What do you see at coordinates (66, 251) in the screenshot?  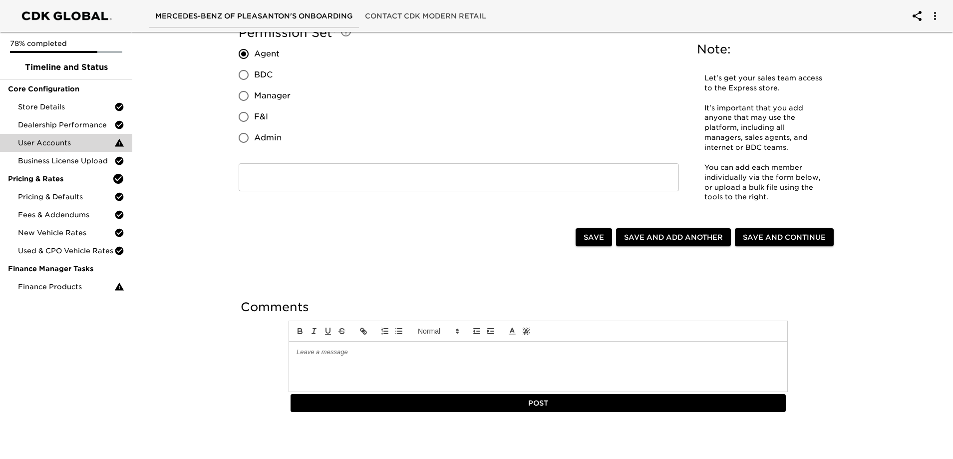 I see `span: Used & CPO Vehicle Rates` at bounding box center [66, 251].